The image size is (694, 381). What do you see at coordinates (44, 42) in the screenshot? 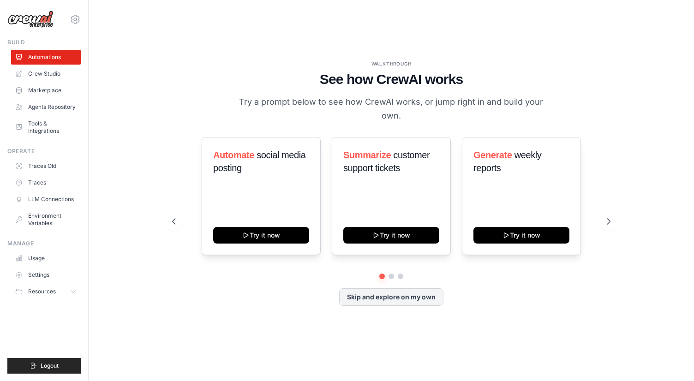
I see `div: Build` at bounding box center [44, 42].